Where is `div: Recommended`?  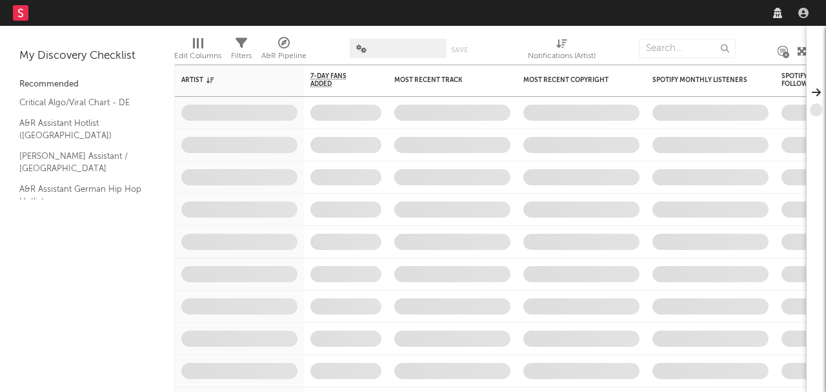 div: Recommended is located at coordinates (87, 85).